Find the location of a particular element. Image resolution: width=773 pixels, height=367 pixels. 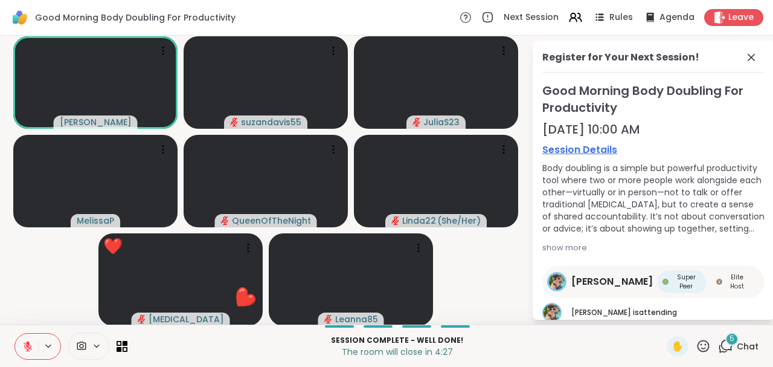

span: Rules is located at coordinates (621, 18).